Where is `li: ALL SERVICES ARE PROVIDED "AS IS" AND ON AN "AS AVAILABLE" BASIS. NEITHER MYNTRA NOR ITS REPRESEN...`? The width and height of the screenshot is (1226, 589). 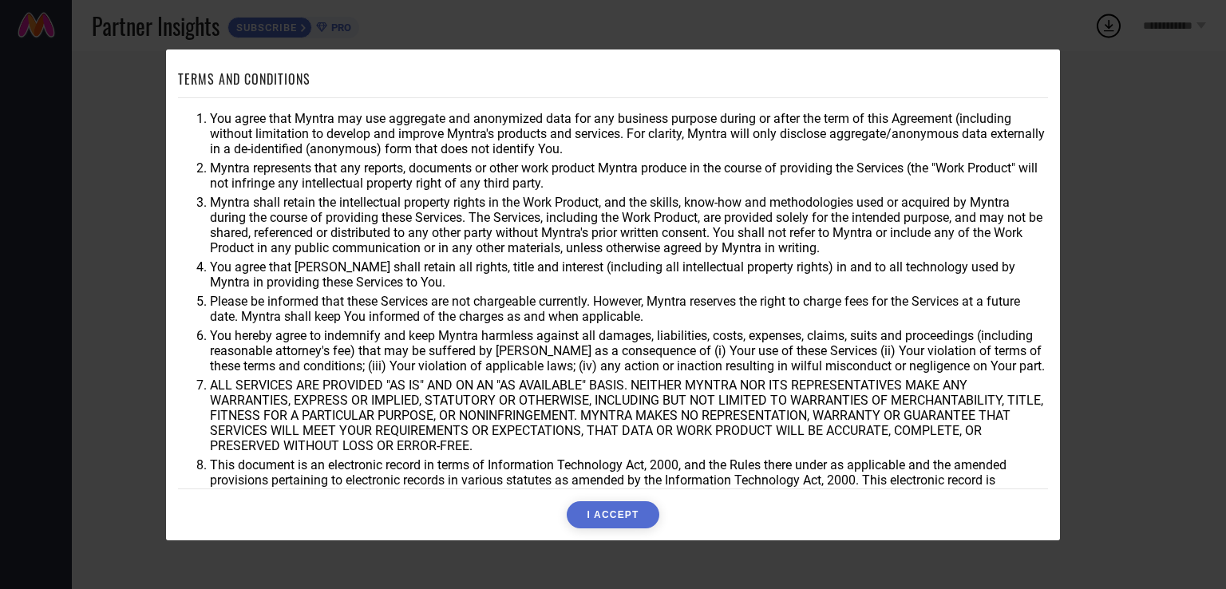
li: ALL SERVICES ARE PROVIDED "AS IS" AND ON AN "AS AVAILABLE" BASIS. NEITHER MYNTRA NOR ITS REPRESEN... is located at coordinates (629, 415).